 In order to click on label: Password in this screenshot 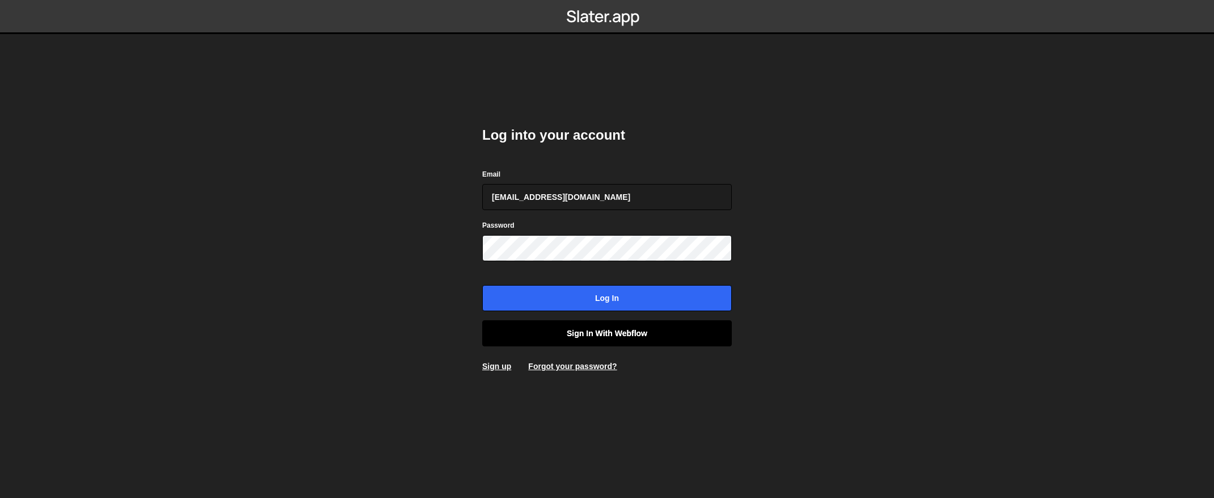, I will do `click(498, 225)`.